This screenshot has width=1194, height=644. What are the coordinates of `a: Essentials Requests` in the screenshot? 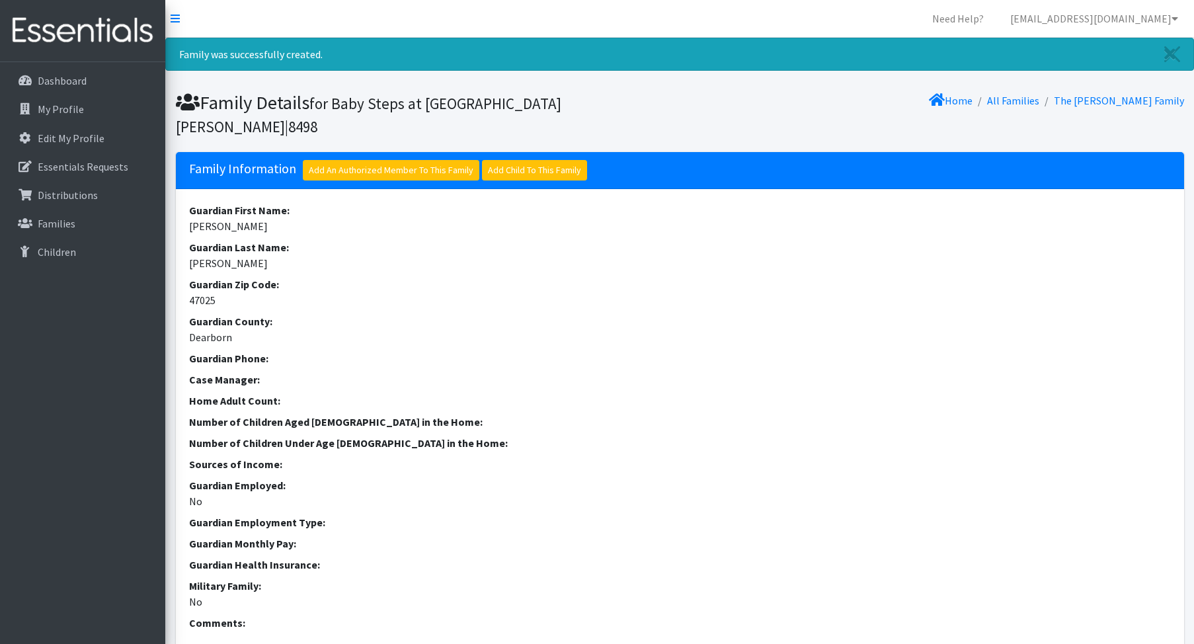 It's located at (83, 167).